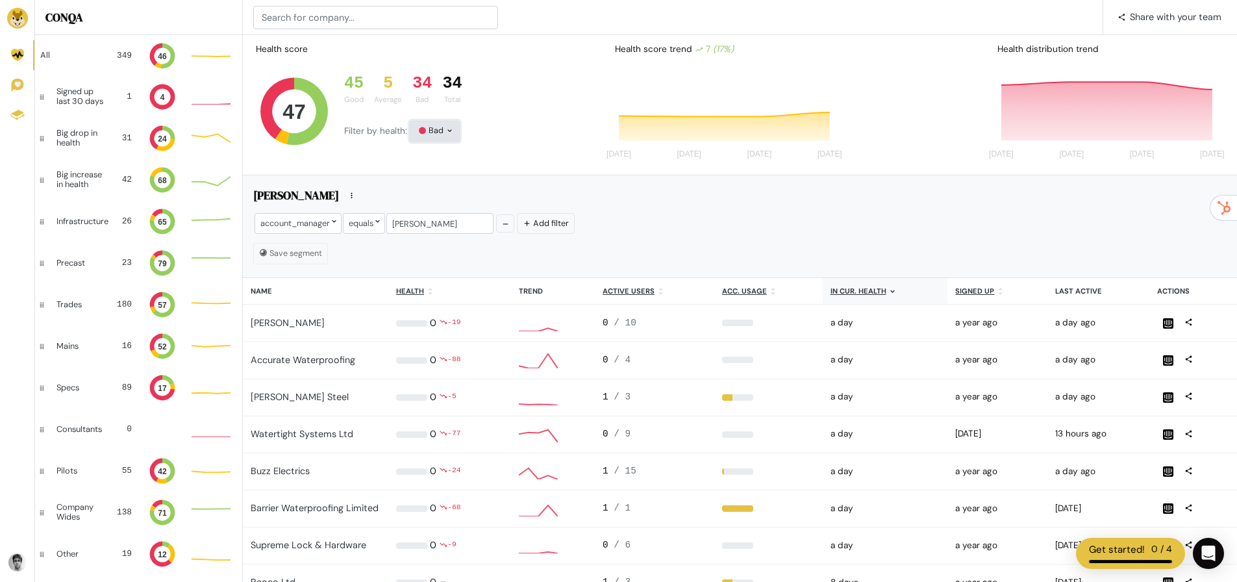 The width and height of the screenshot is (1237, 582). I want to click on div: 45, so click(354, 84).